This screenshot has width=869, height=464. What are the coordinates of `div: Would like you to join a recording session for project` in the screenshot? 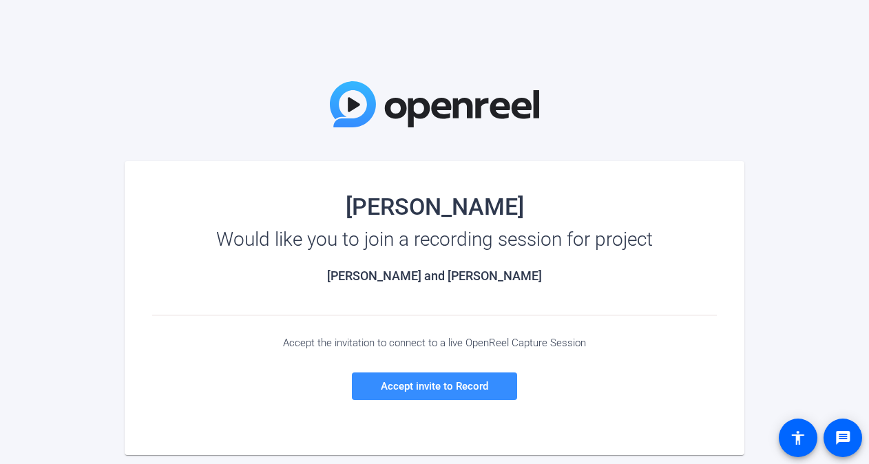 It's located at (435, 240).